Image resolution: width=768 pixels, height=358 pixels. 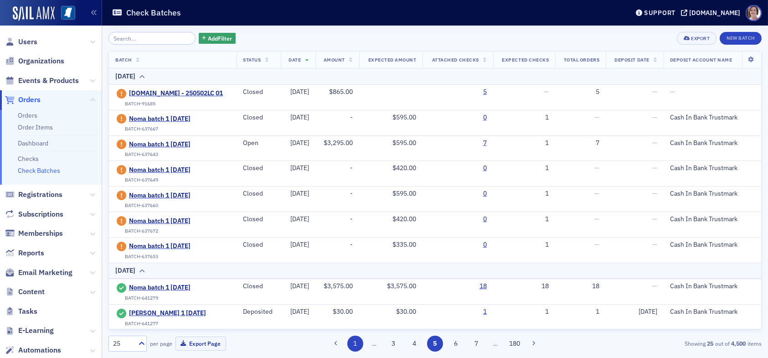 I want to click on strong: 4,500, so click(x=739, y=343).